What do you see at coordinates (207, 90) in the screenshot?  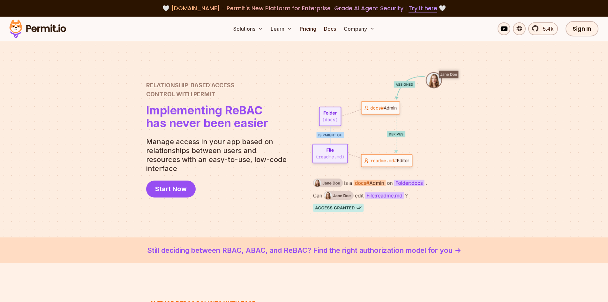 I see `h2: Control with Permit` at bounding box center [207, 90].